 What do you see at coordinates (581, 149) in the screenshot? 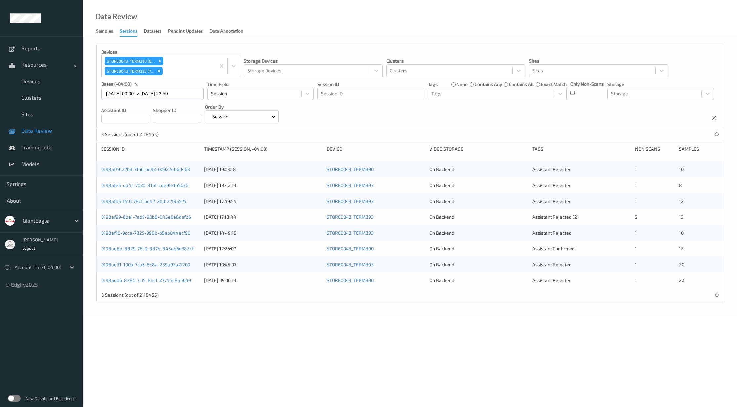
I see `div: Tags` at bounding box center [581, 149].